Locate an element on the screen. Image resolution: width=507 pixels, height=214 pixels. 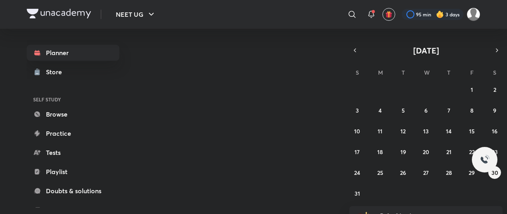
abbr: August 25, 2025 is located at coordinates (380, 173).